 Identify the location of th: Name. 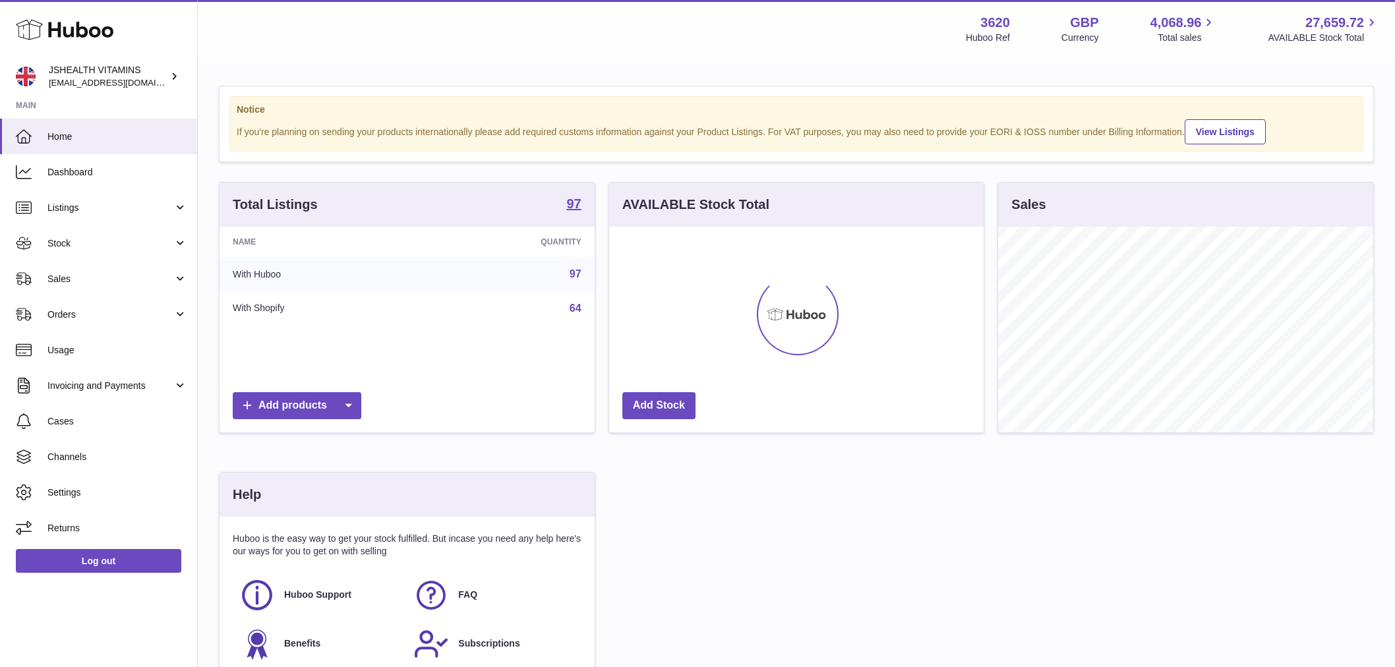
(320, 242).